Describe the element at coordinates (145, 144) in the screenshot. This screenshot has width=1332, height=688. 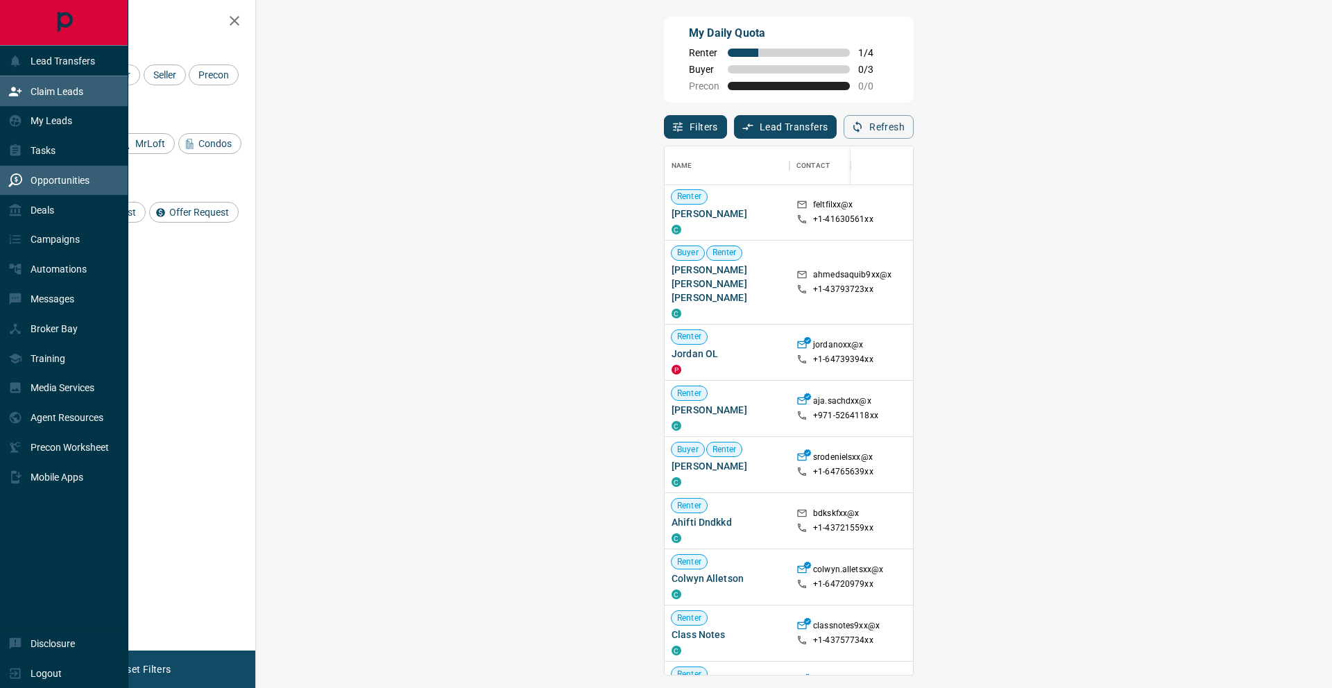
I see `div: MrLoft` at that location.